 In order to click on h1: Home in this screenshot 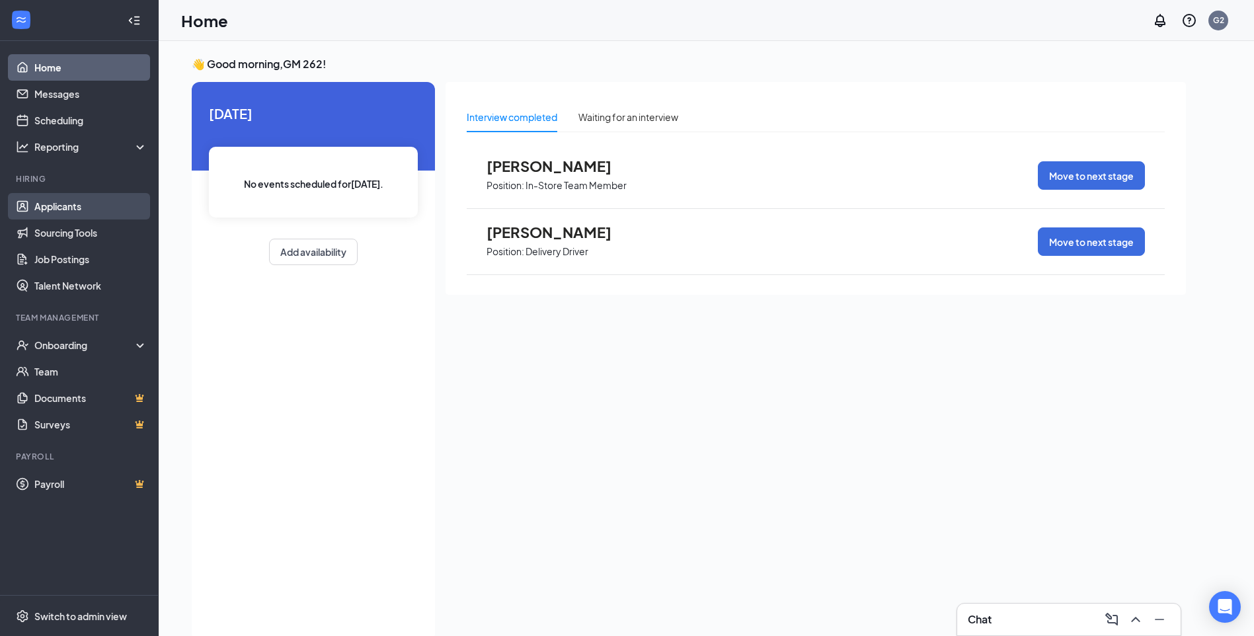, I will do `click(204, 21)`.